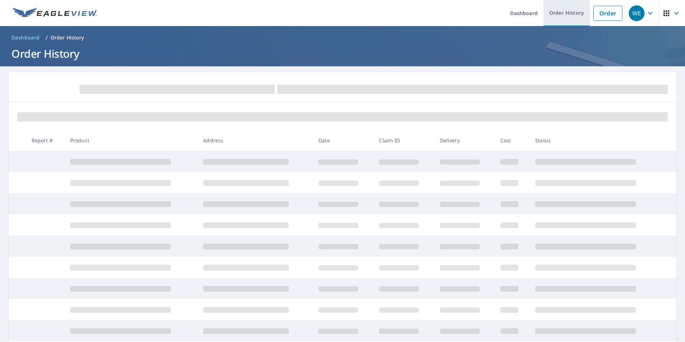 The width and height of the screenshot is (685, 342). What do you see at coordinates (343, 38) in the screenshot?
I see `nav: breadcrumb` at bounding box center [343, 38].